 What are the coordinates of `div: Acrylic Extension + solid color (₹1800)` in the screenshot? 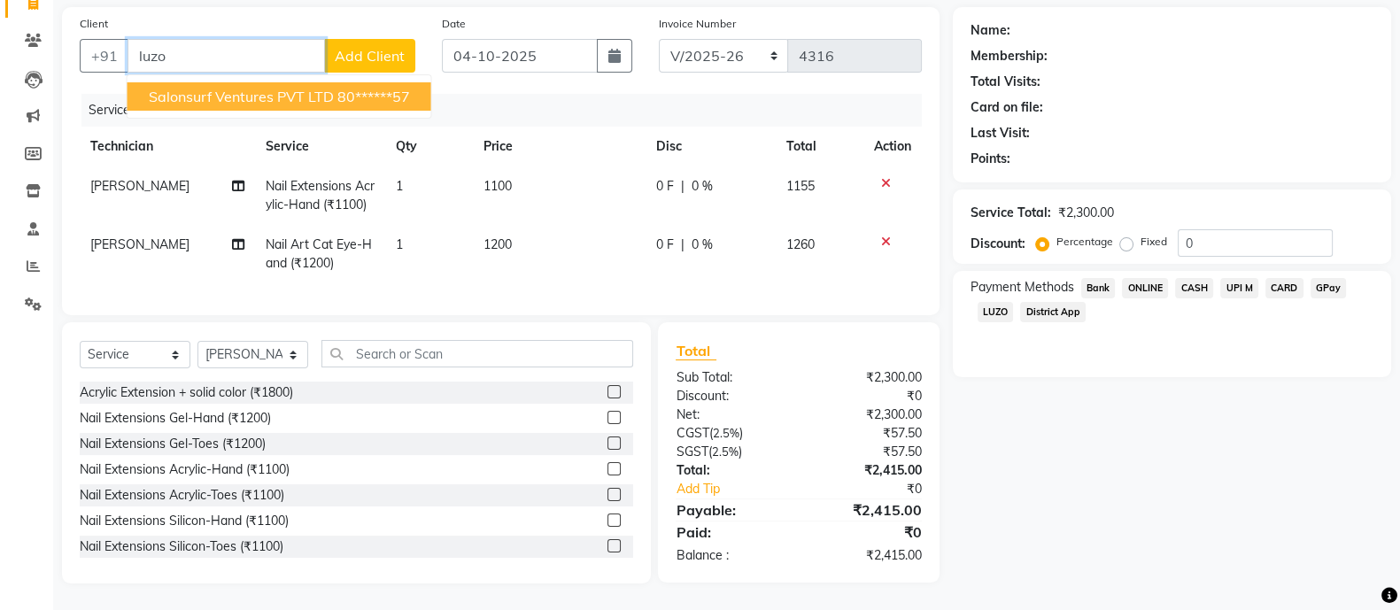 It's located at (186, 392).